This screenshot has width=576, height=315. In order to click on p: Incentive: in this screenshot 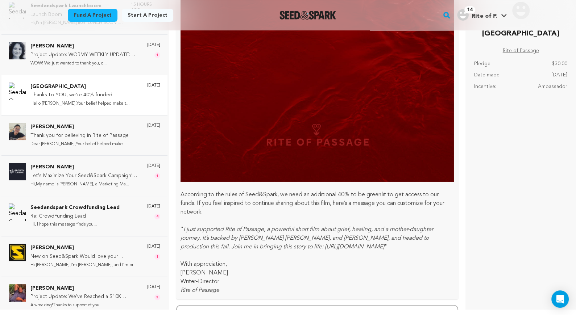, I will do `click(485, 87)`.